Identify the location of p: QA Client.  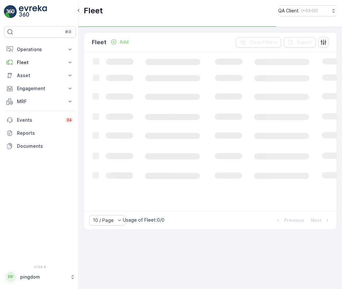
(288, 11).